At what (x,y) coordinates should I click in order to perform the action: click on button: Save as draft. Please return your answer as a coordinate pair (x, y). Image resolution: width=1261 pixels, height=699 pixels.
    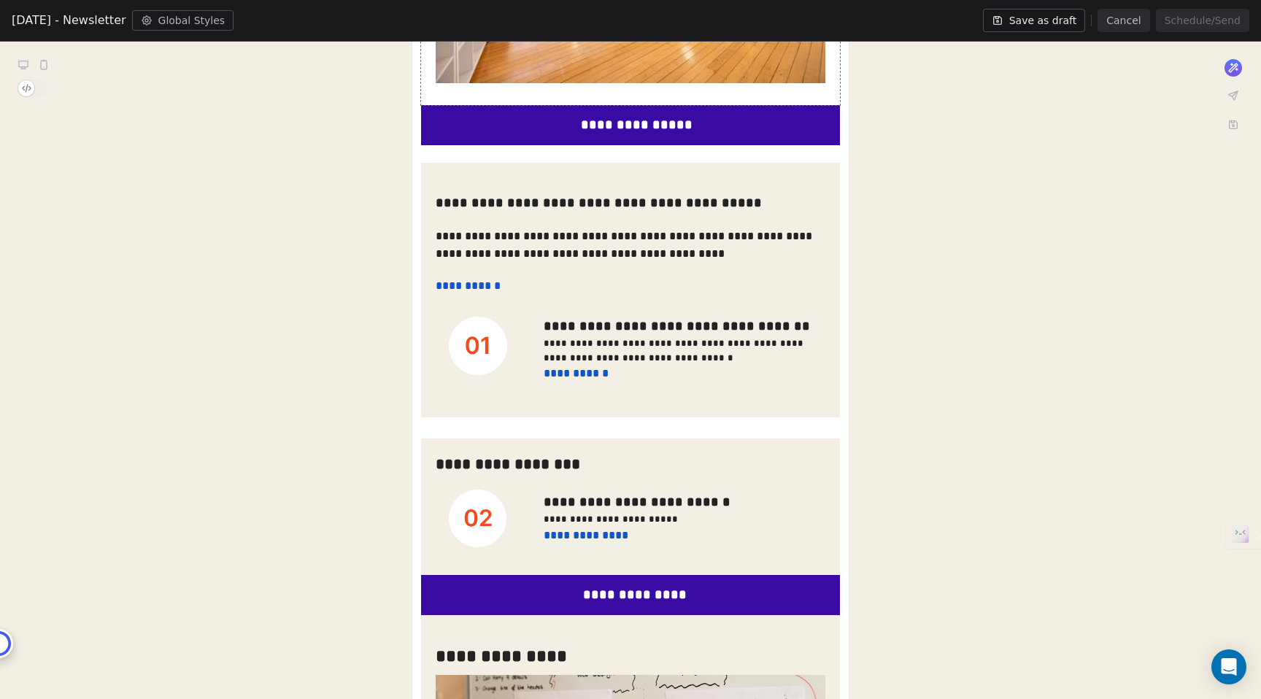
    Looking at the image, I should click on (1034, 20).